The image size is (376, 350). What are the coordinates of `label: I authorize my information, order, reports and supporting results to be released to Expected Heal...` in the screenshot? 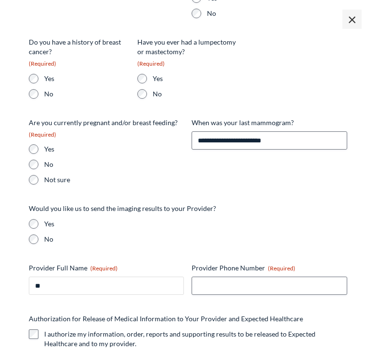 It's located at (196, 339).